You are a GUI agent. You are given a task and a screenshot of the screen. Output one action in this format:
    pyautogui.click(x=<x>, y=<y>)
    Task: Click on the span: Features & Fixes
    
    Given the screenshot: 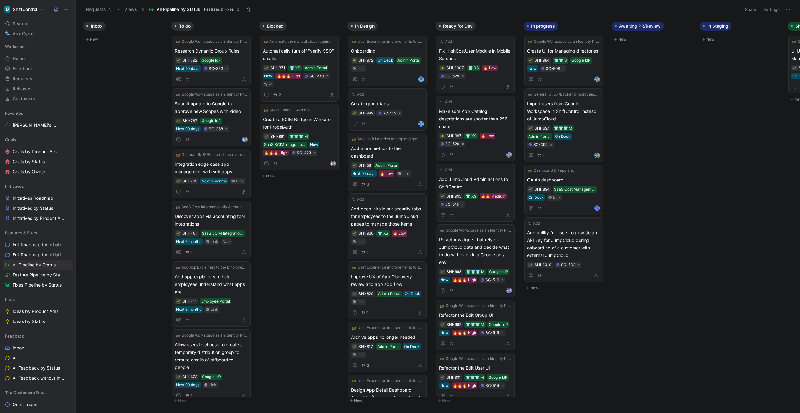 What is the action you would take?
    pyautogui.click(x=219, y=9)
    